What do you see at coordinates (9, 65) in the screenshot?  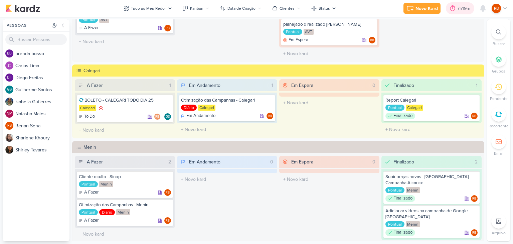 I see `img: Carlos Lima` at bounding box center [9, 65].